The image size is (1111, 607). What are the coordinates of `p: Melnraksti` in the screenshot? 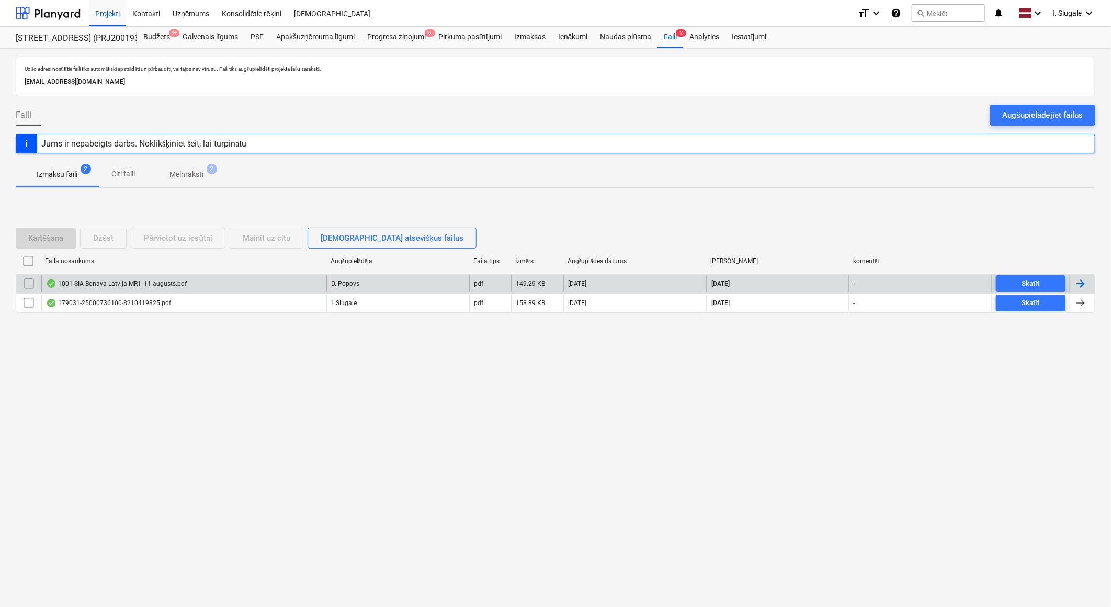 It's located at (186, 174).